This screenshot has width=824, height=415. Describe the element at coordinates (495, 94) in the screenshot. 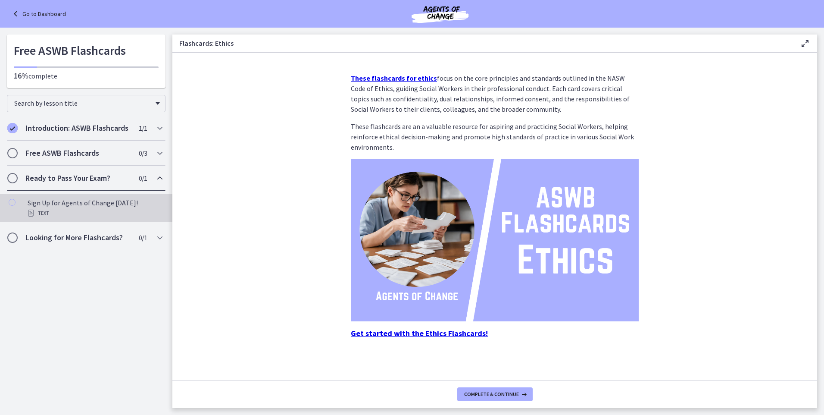

I see `p: focus on the core principles and standards outlined in the NASW Code of Ethics, guiding Social Wo...` at that location.